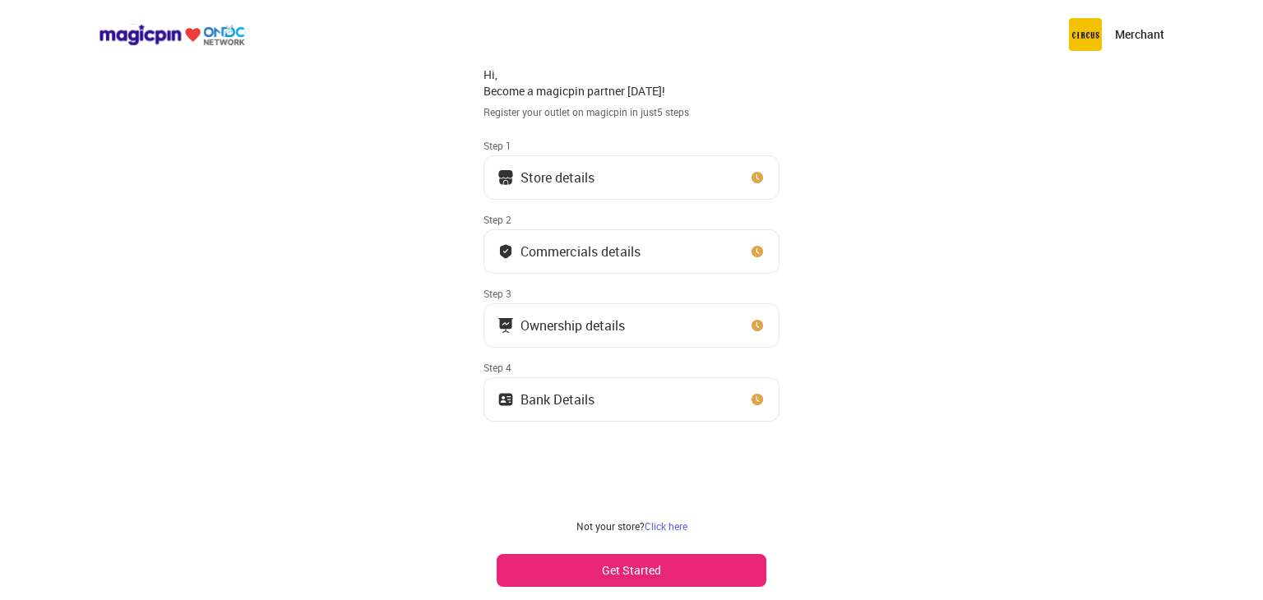 The image size is (1263, 600). Describe the element at coordinates (632, 294) in the screenshot. I see `div: Step 3` at that location.